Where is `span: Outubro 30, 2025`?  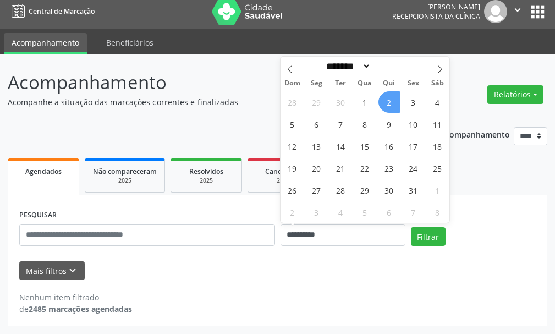 span: Outubro 30, 2025 is located at coordinates (389, 190).